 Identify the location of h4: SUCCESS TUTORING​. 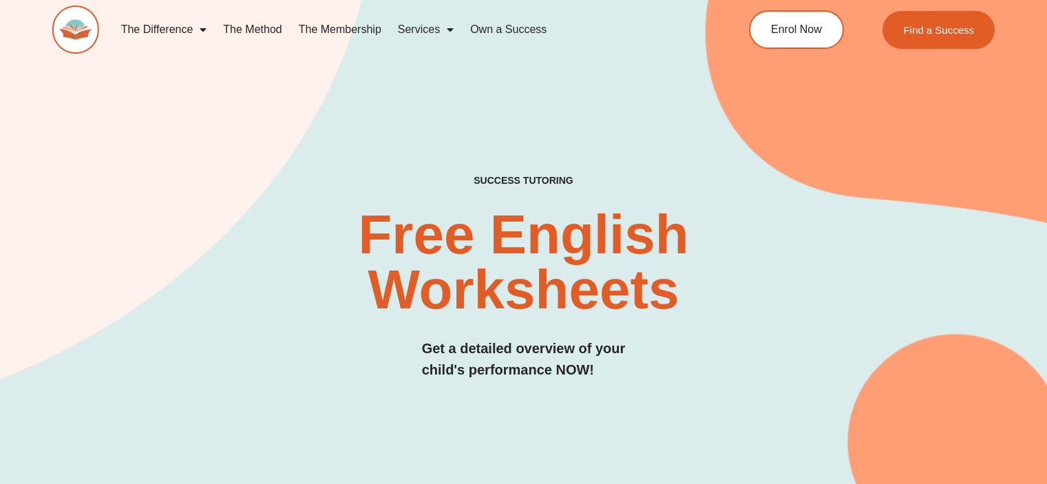
(523, 180).